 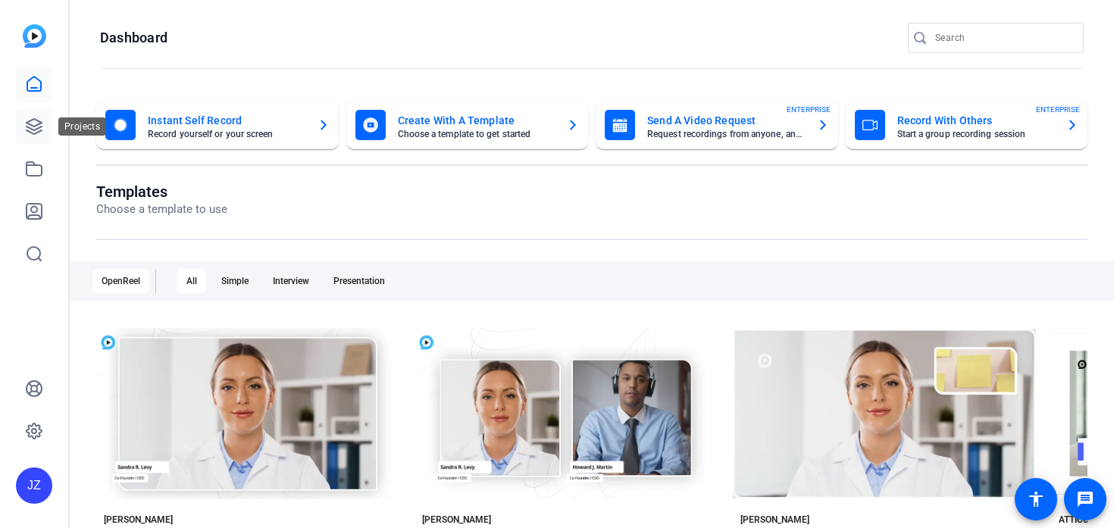 What do you see at coordinates (291, 281) in the screenshot?
I see `div: Interview` at bounding box center [291, 281].